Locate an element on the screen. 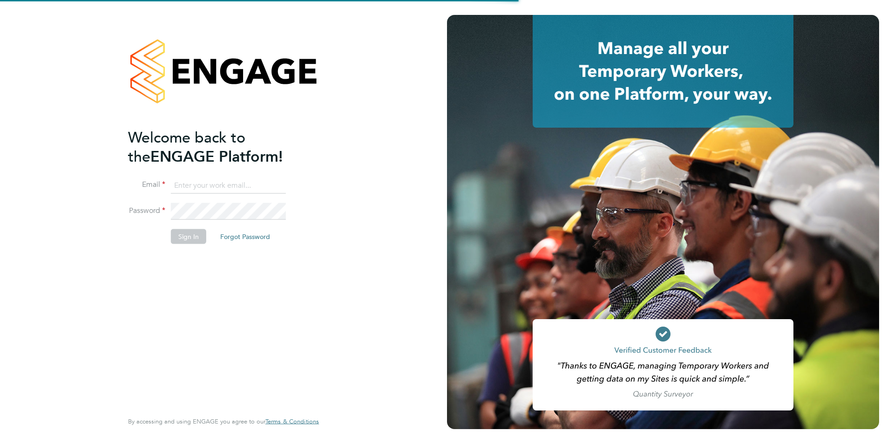 The width and height of the screenshot is (894, 444). button: Sign In is located at coordinates (189, 237).